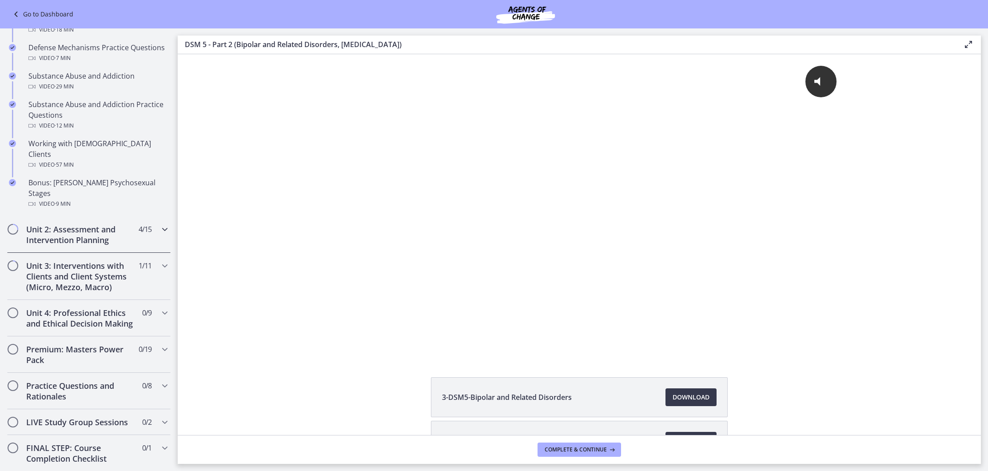 This screenshot has width=988, height=471. I want to click on span: 0 / 9, so click(147, 313).